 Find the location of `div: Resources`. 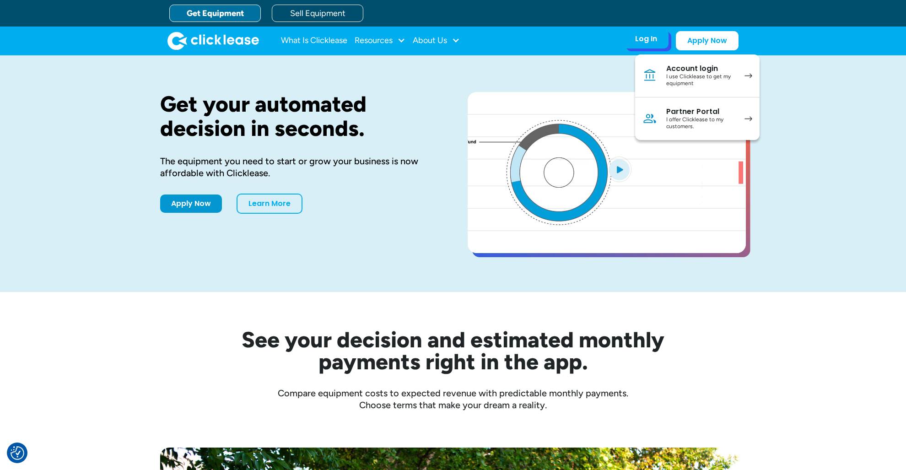

div: Resources is located at coordinates (380, 41).